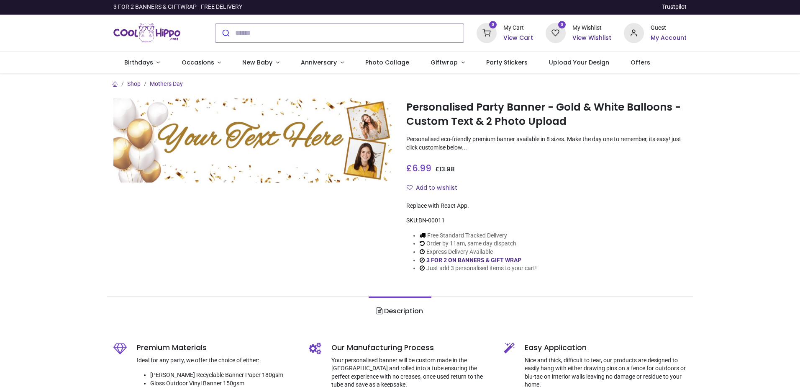 This screenshot has width=800, height=387. What do you see at coordinates (201, 63) in the screenshot?
I see `a: Occasions` at bounding box center [201, 63].